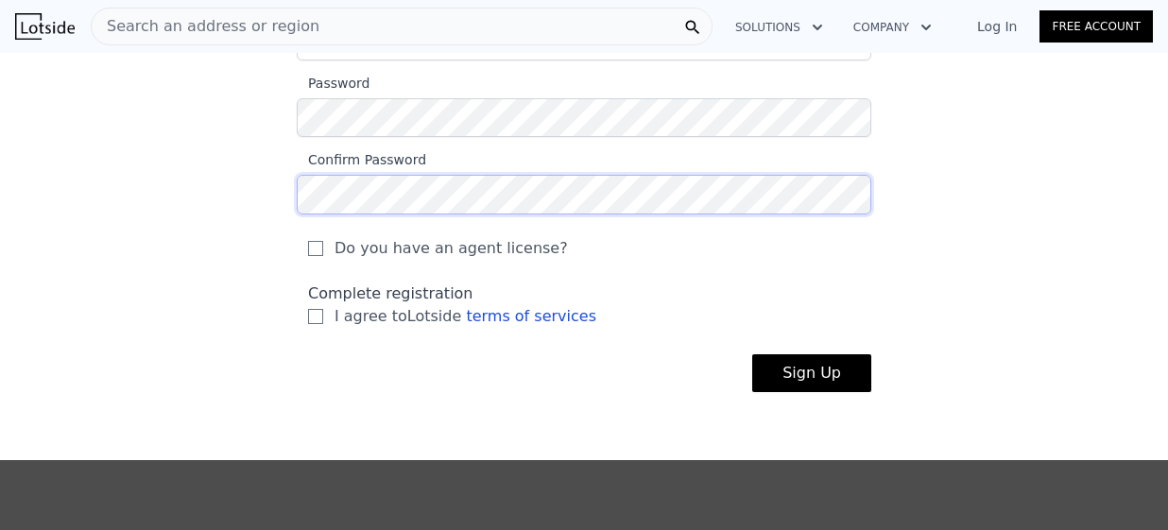 This screenshot has height=530, width=1168. Describe the element at coordinates (316, 248) in the screenshot. I see `input: Do you have an agent license?` at that location.